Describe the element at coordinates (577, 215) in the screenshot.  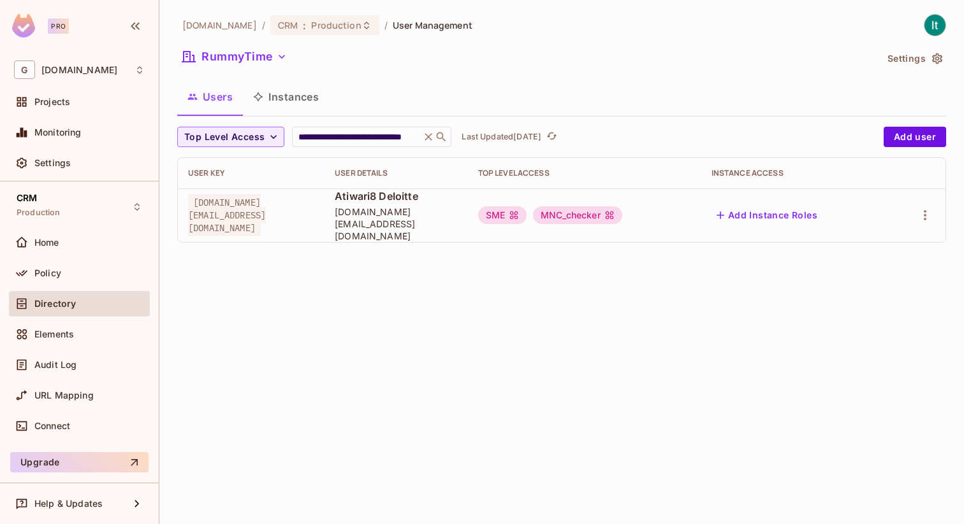
I see `div: MNC_checker` at that location.